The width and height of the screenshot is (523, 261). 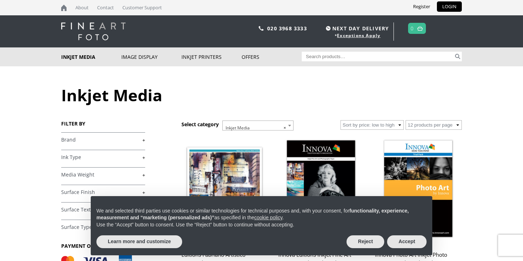 I want to click on div: Notice, so click(x=262, y=225).